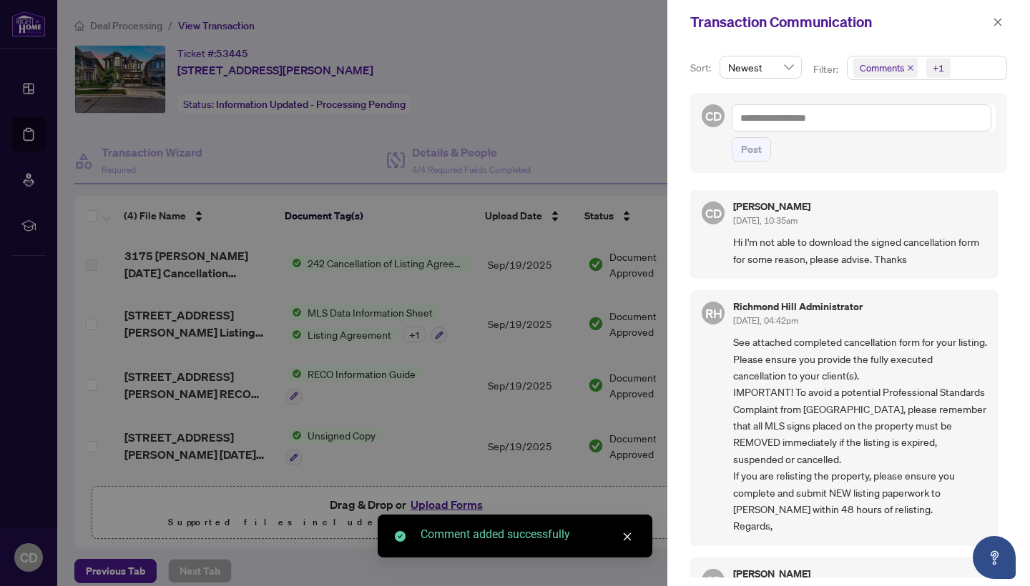  Describe the element at coordinates (826, 69) in the screenshot. I see `p: Filter:` at that location.